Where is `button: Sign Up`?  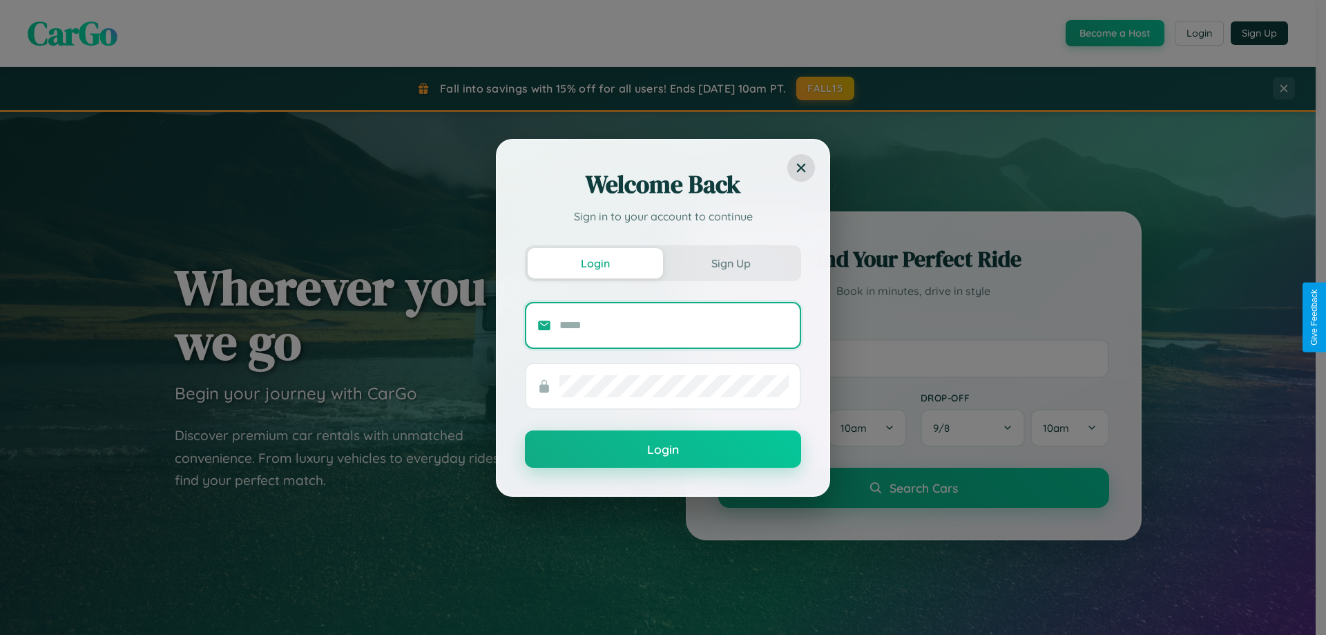 button: Sign Up is located at coordinates (730, 263).